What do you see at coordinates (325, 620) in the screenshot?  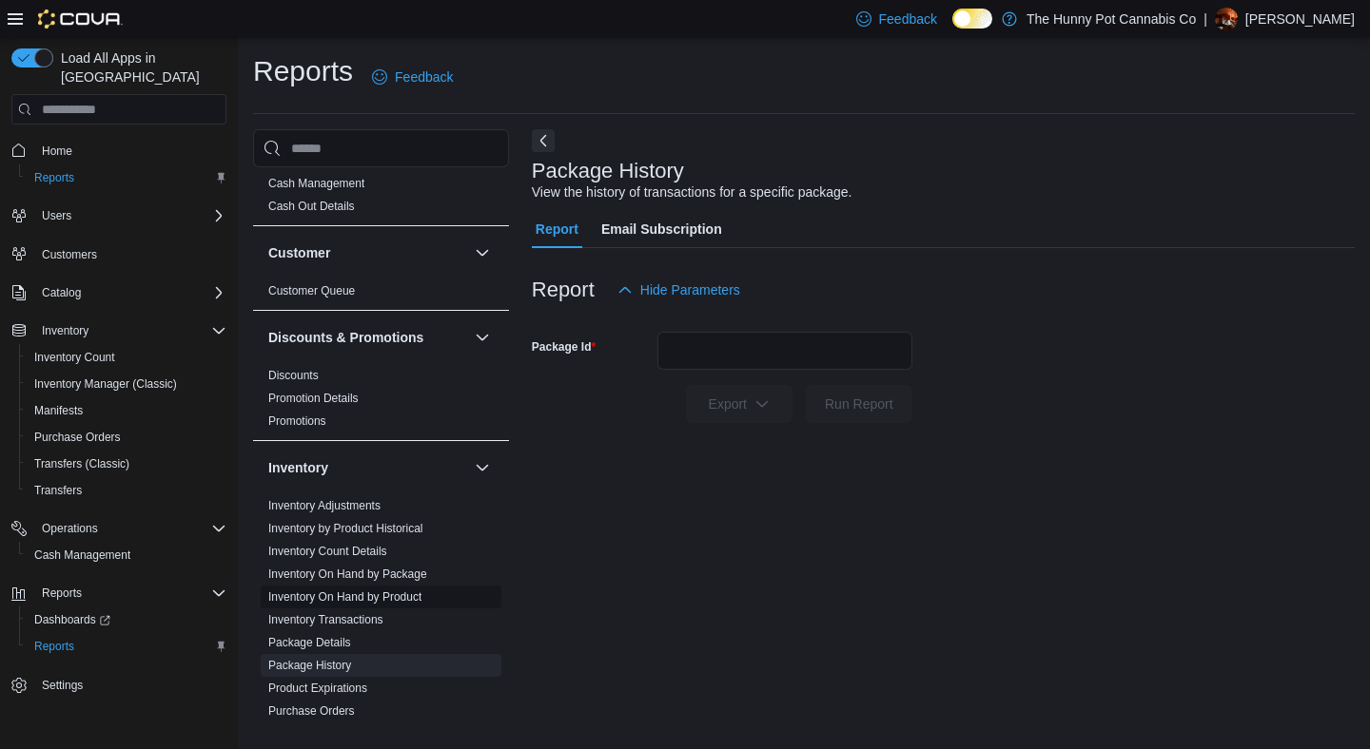 I see `span: Inventory Transactions` at bounding box center [325, 620].